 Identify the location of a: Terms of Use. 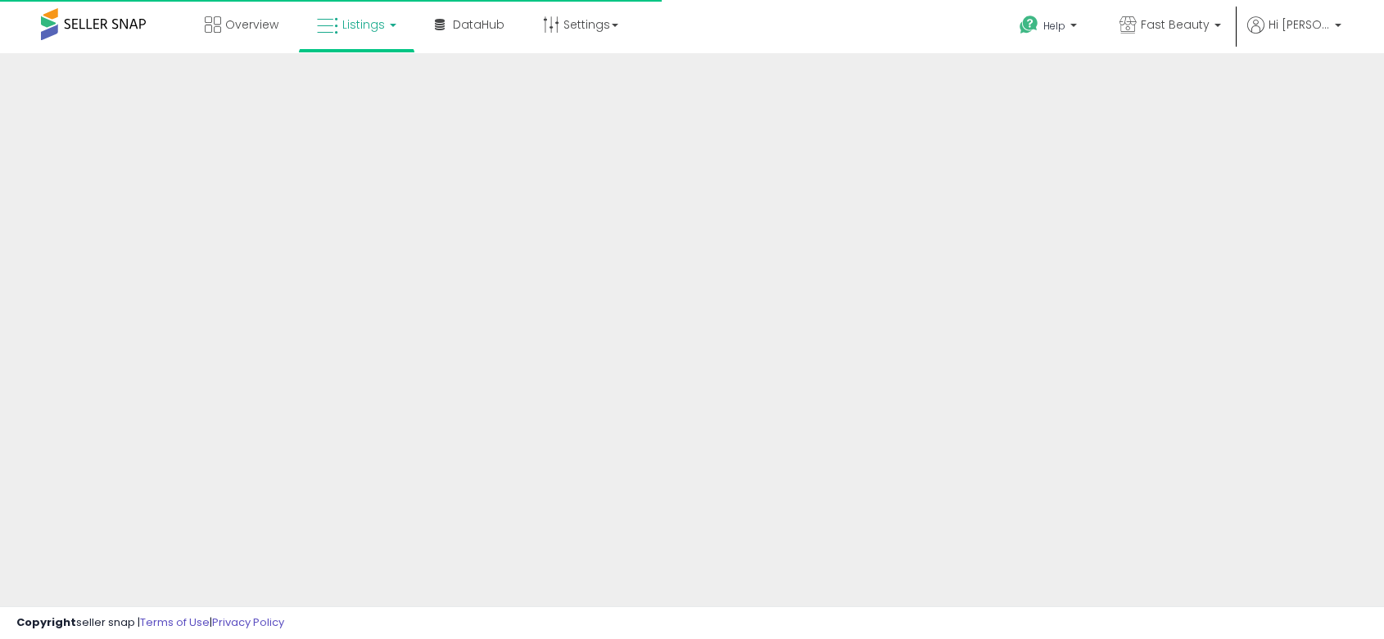
(174, 622).